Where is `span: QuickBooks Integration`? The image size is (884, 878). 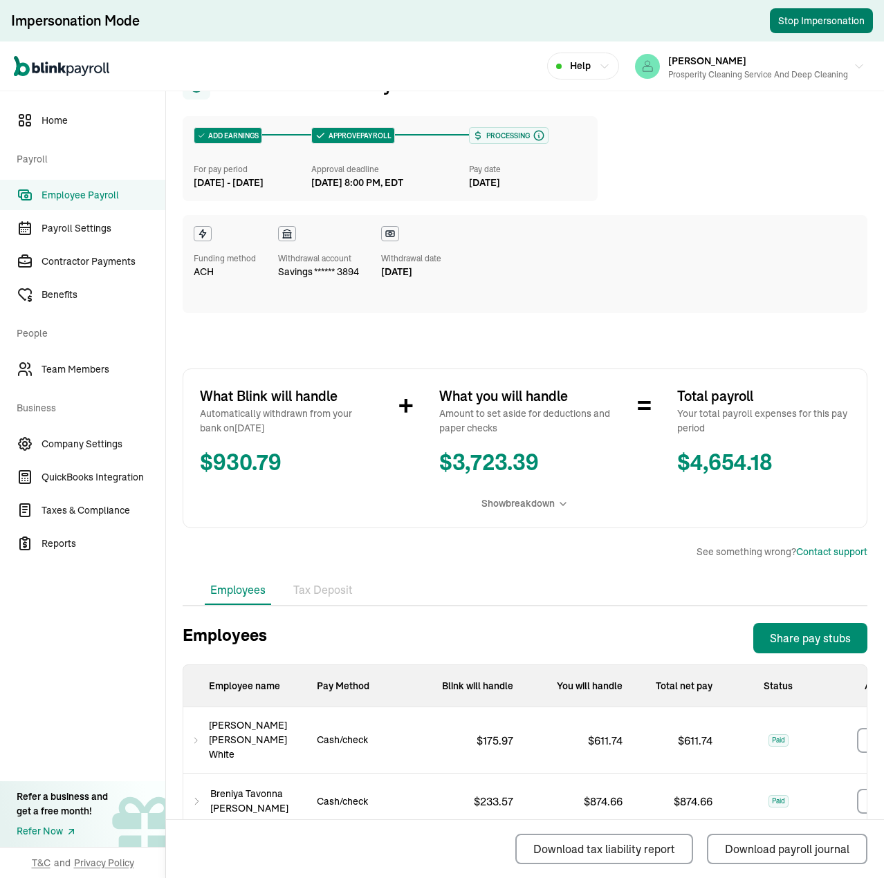
span: QuickBooks Integration is located at coordinates (103, 477).